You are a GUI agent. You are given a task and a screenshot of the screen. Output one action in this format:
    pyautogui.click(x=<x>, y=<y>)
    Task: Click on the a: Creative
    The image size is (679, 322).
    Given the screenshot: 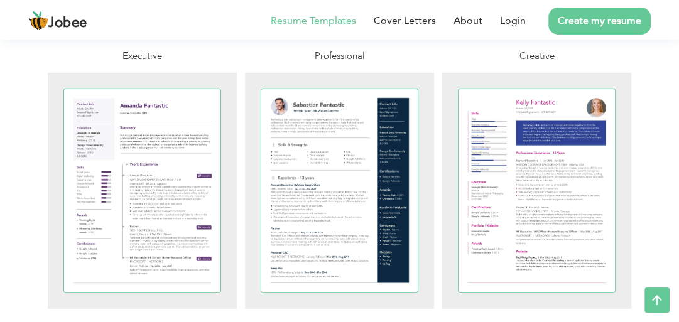 What is the action you would take?
    pyautogui.click(x=537, y=184)
    